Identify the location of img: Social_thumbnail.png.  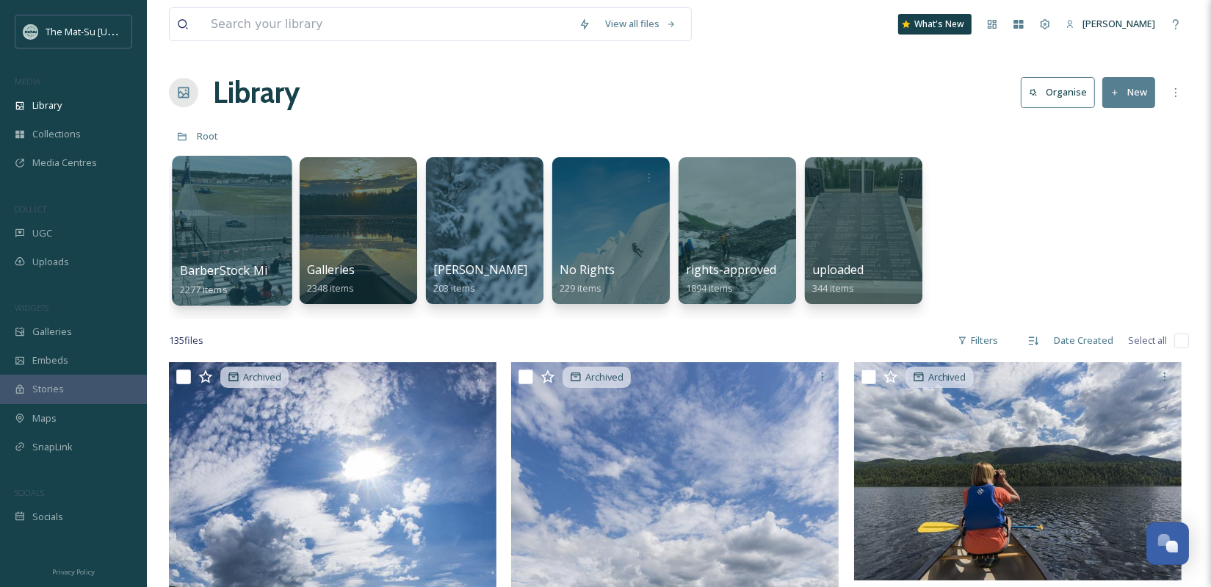
(31, 32).